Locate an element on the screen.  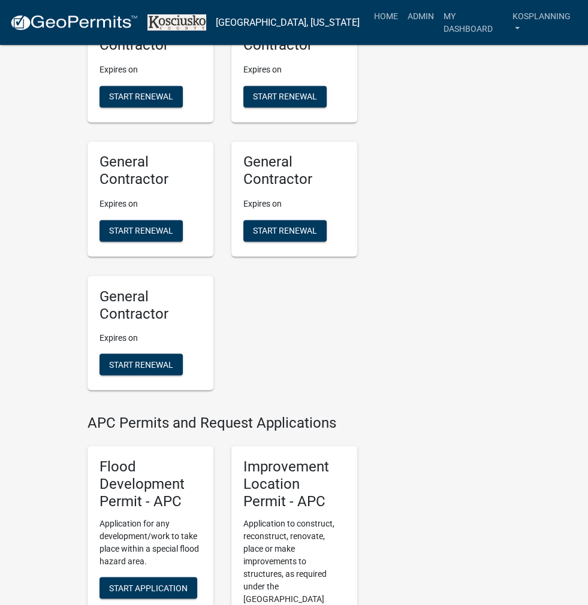
a: kosplanning is located at coordinates (543, 22).